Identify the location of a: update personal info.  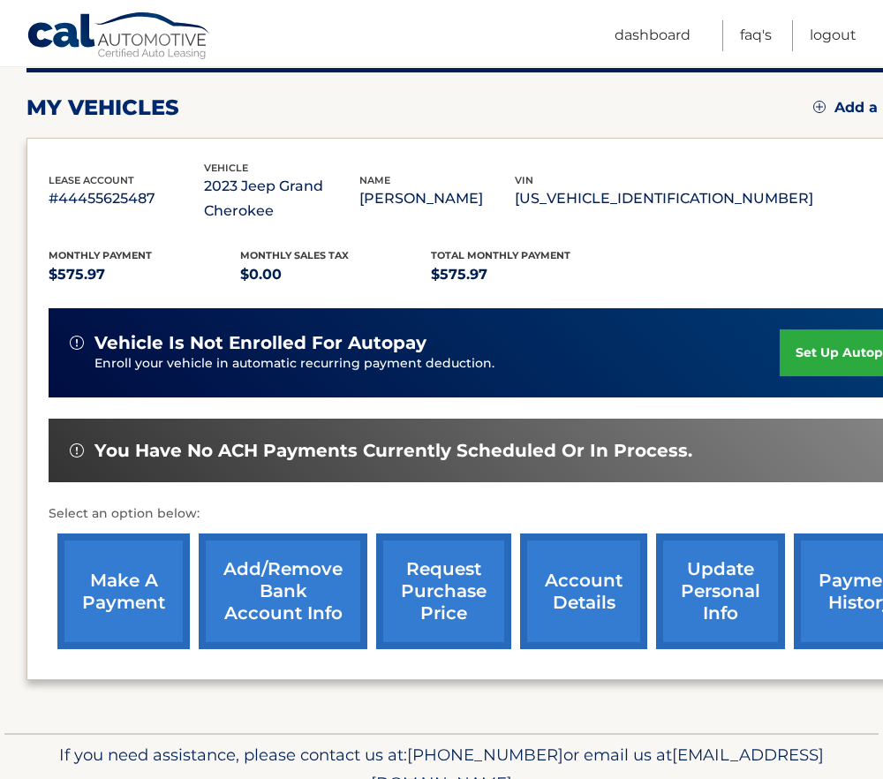
(721, 591).